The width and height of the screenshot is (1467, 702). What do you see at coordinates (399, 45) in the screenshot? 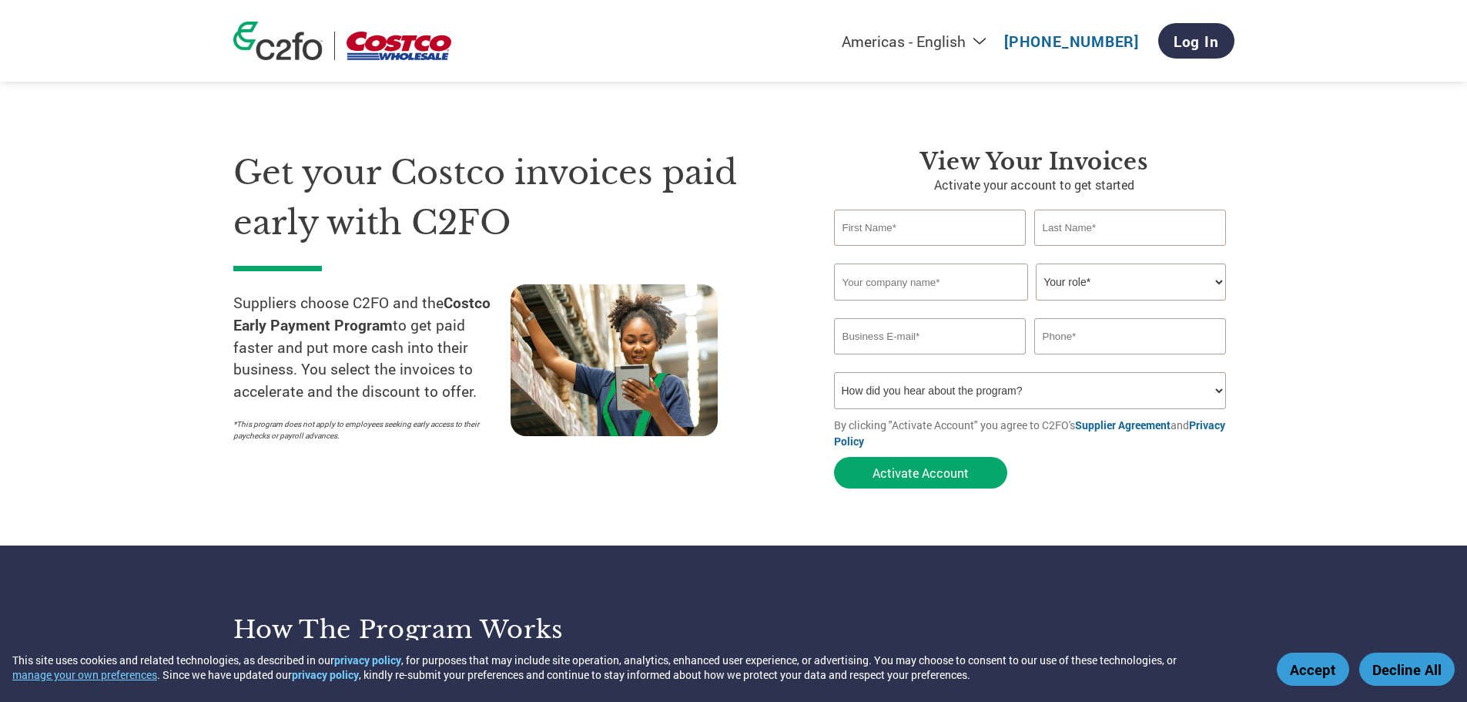
I see `img: Costco` at bounding box center [399, 45].